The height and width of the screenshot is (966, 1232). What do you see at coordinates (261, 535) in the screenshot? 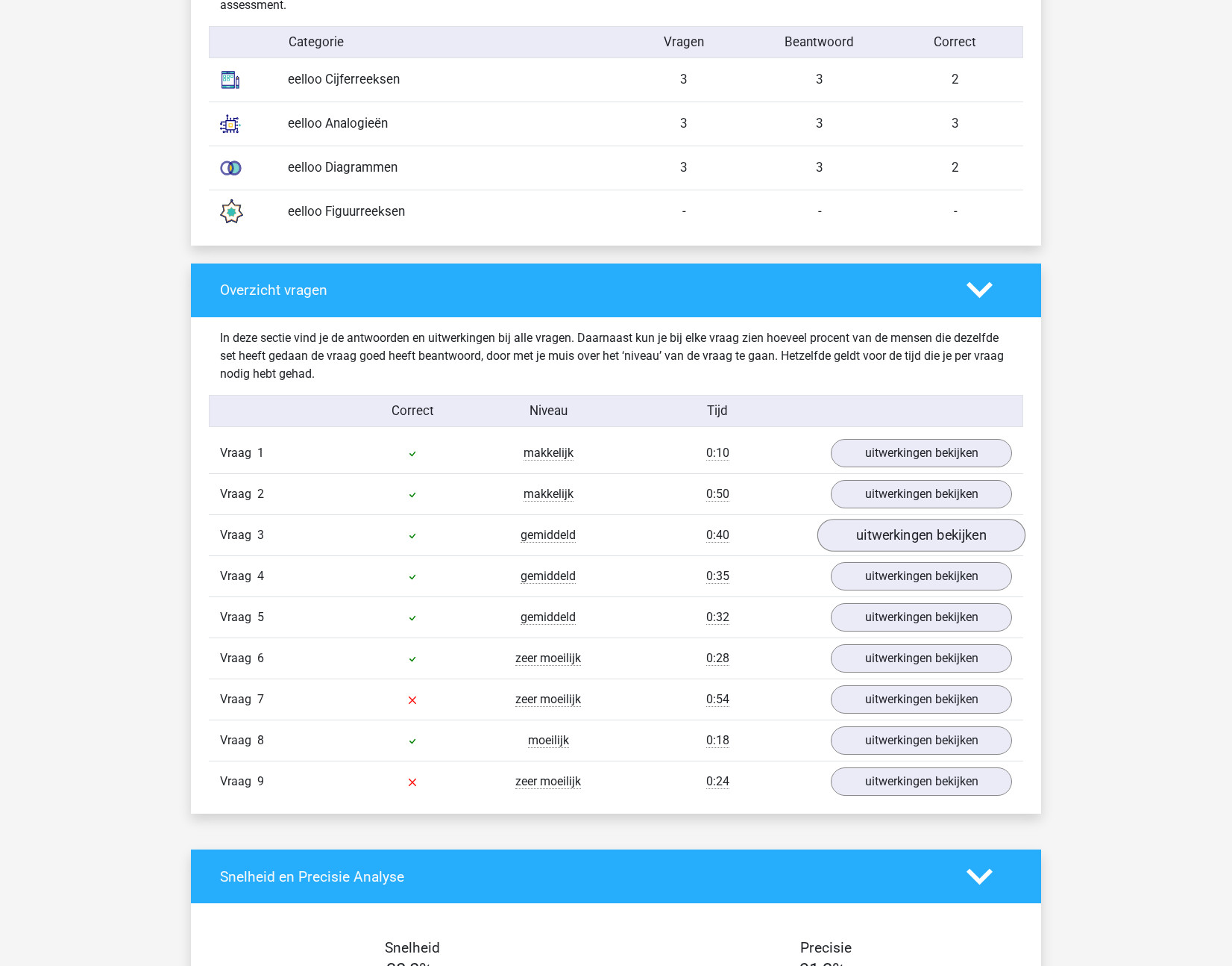
I see `span: 3` at bounding box center [261, 535].